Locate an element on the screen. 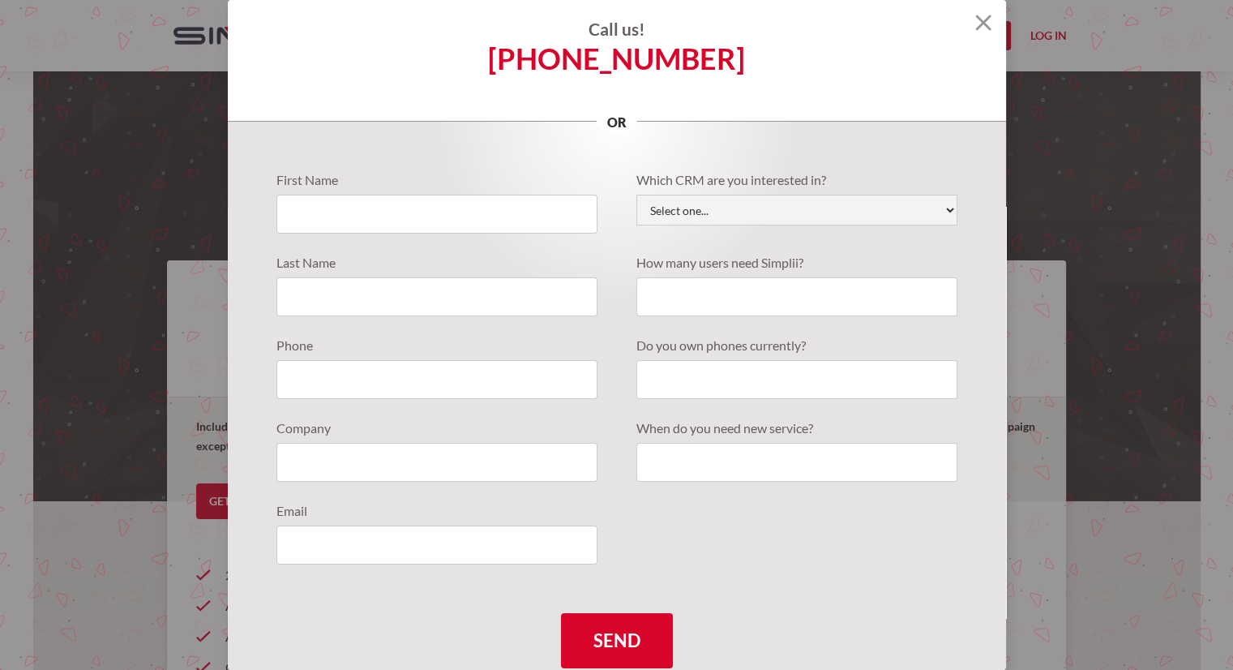  label: Last Name is located at coordinates (437, 263).